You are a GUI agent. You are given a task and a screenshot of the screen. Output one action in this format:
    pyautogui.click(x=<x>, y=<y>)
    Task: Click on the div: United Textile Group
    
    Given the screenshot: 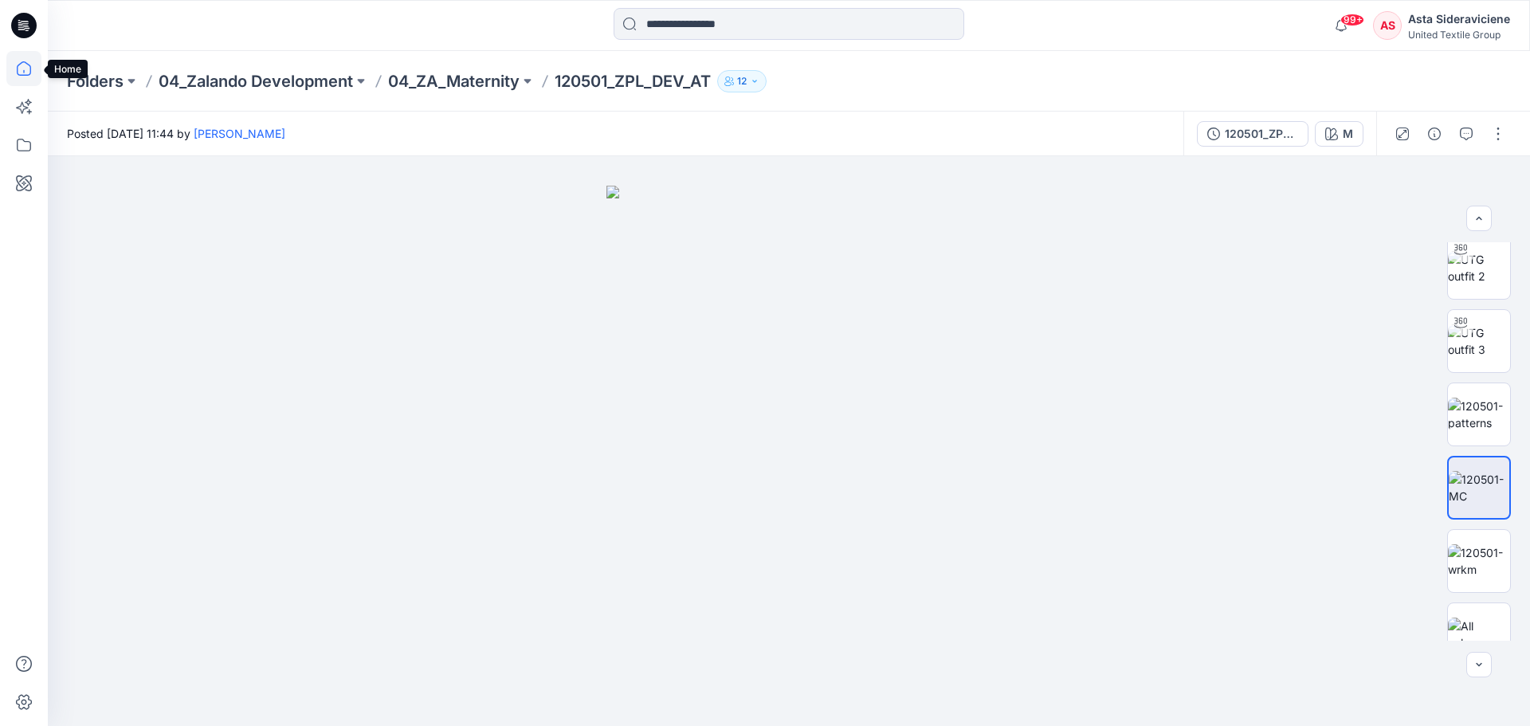 What is the action you would take?
    pyautogui.click(x=1460, y=34)
    